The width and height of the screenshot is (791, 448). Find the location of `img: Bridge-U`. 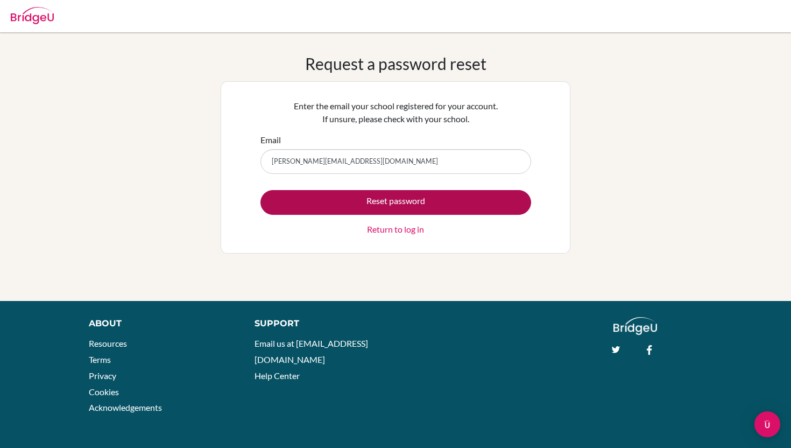

img: Bridge-U is located at coordinates (32, 16).